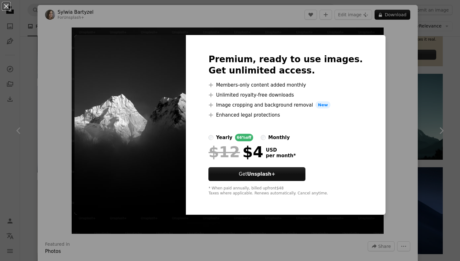 Image resolution: width=460 pixels, height=261 pixels. I want to click on span: New, so click(323, 105).